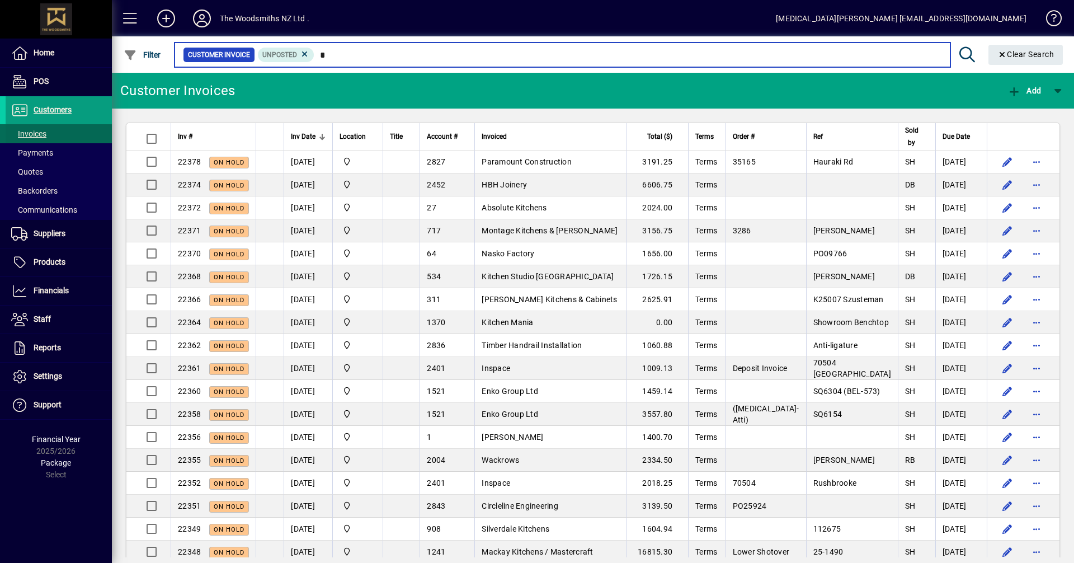  Describe the element at coordinates (504, 185) in the screenshot. I see `span: HBH Joinery` at that location.